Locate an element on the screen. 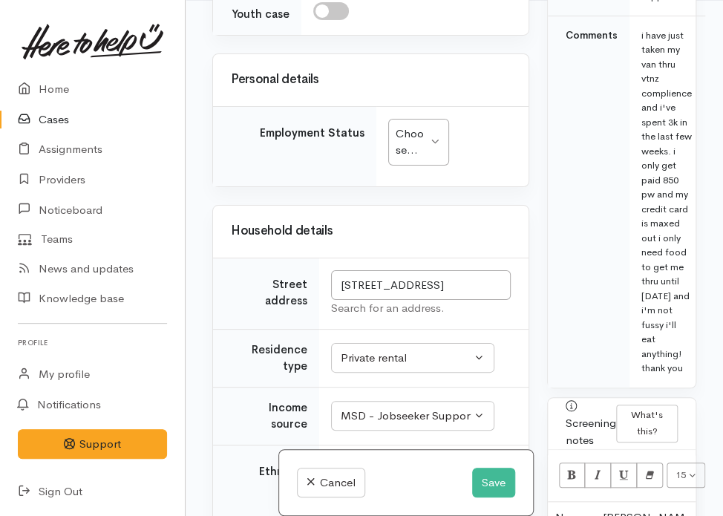 This screenshot has height=516, width=723. button: What's this? is located at coordinates (646, 424).